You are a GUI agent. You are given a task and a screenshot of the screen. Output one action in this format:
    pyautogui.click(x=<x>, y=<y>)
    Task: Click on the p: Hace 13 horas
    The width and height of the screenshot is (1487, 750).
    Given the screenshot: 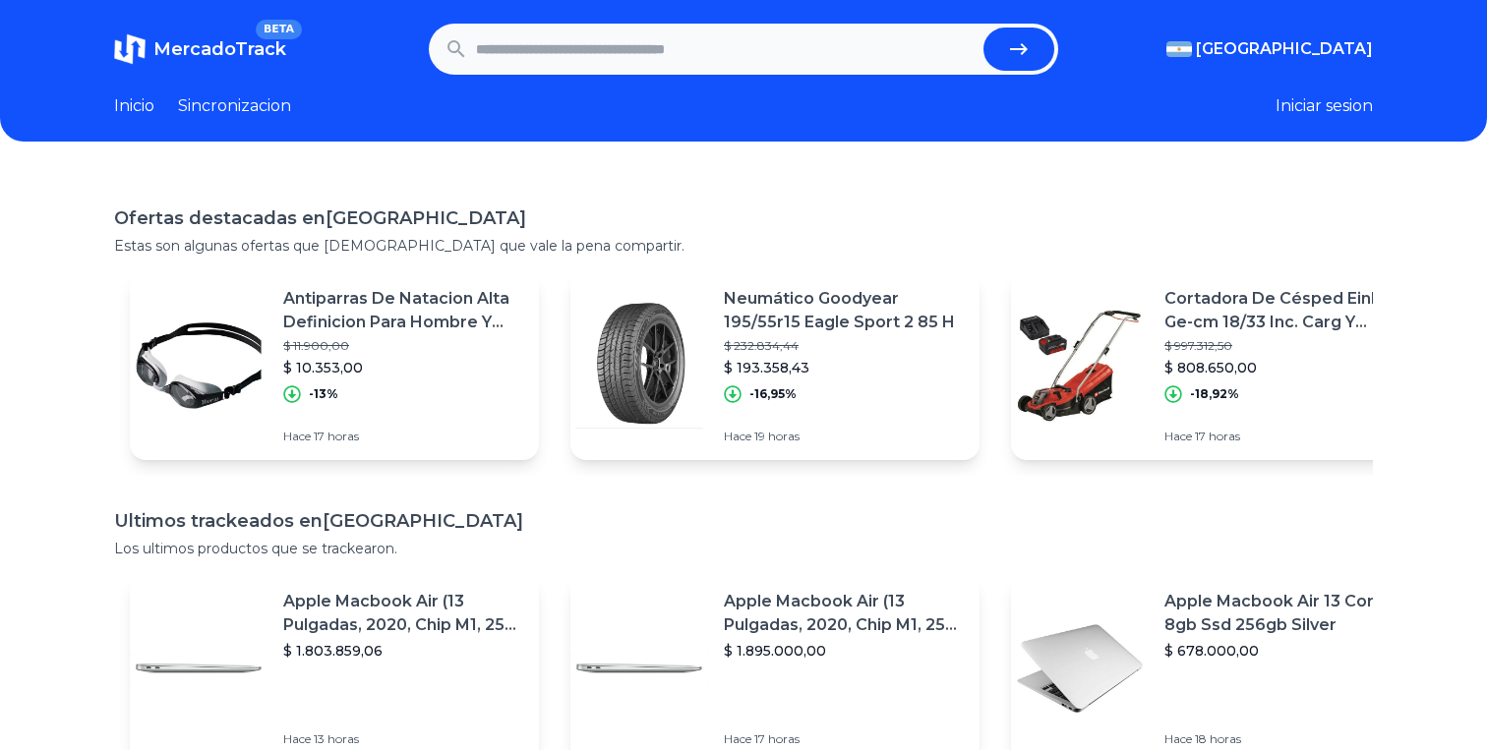 What is the action you would take?
    pyautogui.click(x=403, y=739)
    